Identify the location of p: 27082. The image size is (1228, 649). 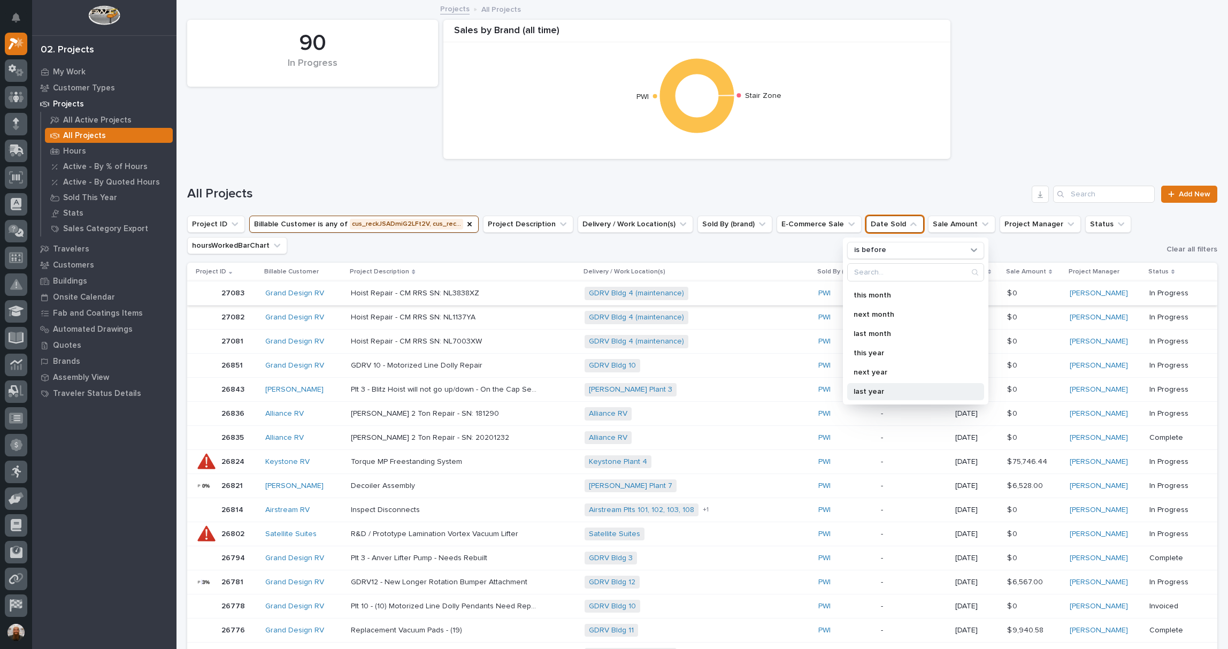
(234, 316).